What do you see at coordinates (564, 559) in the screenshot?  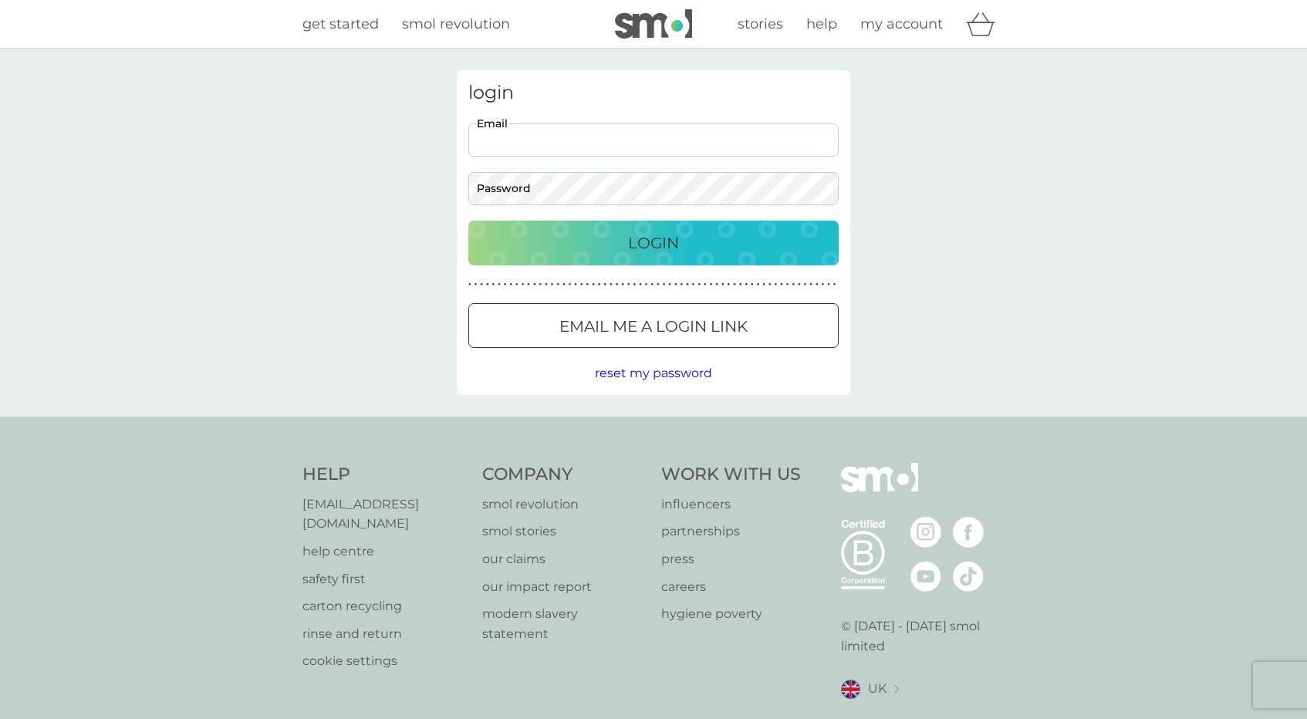 I see `a: our claims` at bounding box center [564, 559].